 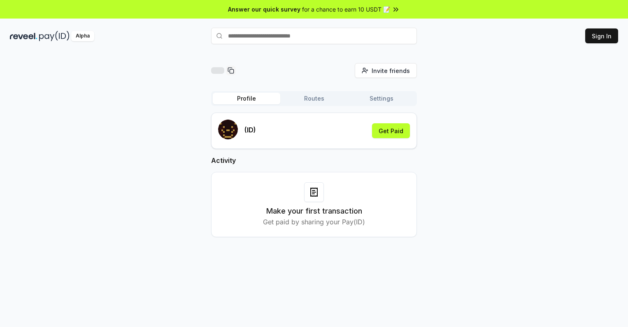 What do you see at coordinates (346, 9) in the screenshot?
I see `span: for a chance to earn 10 USDT 📝` at bounding box center [346, 9].